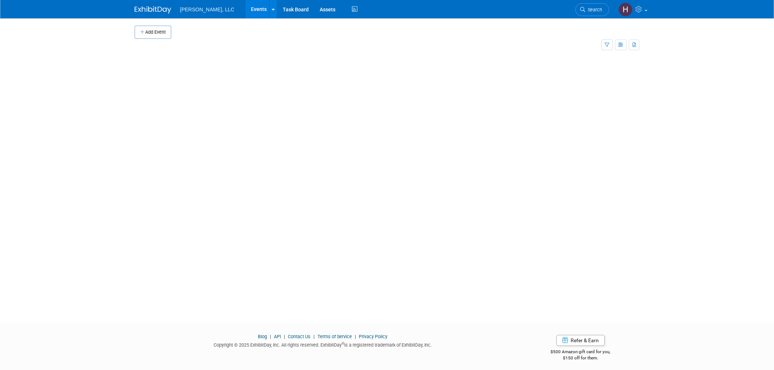  I want to click on div: Copyright © 2025 ExhibitDay, Inc. All rights reserved. ExhibitDay is a registered trademark of Ex..., so click(323, 344).